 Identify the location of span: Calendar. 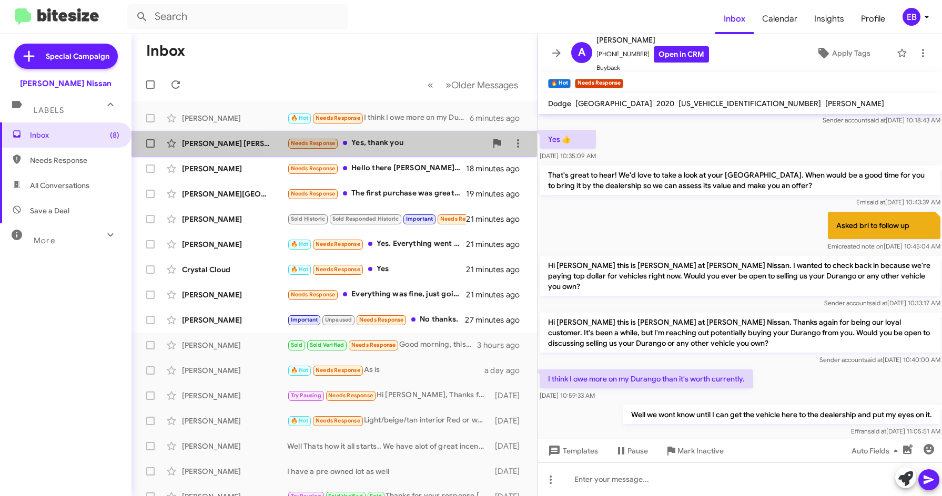
(779, 19).